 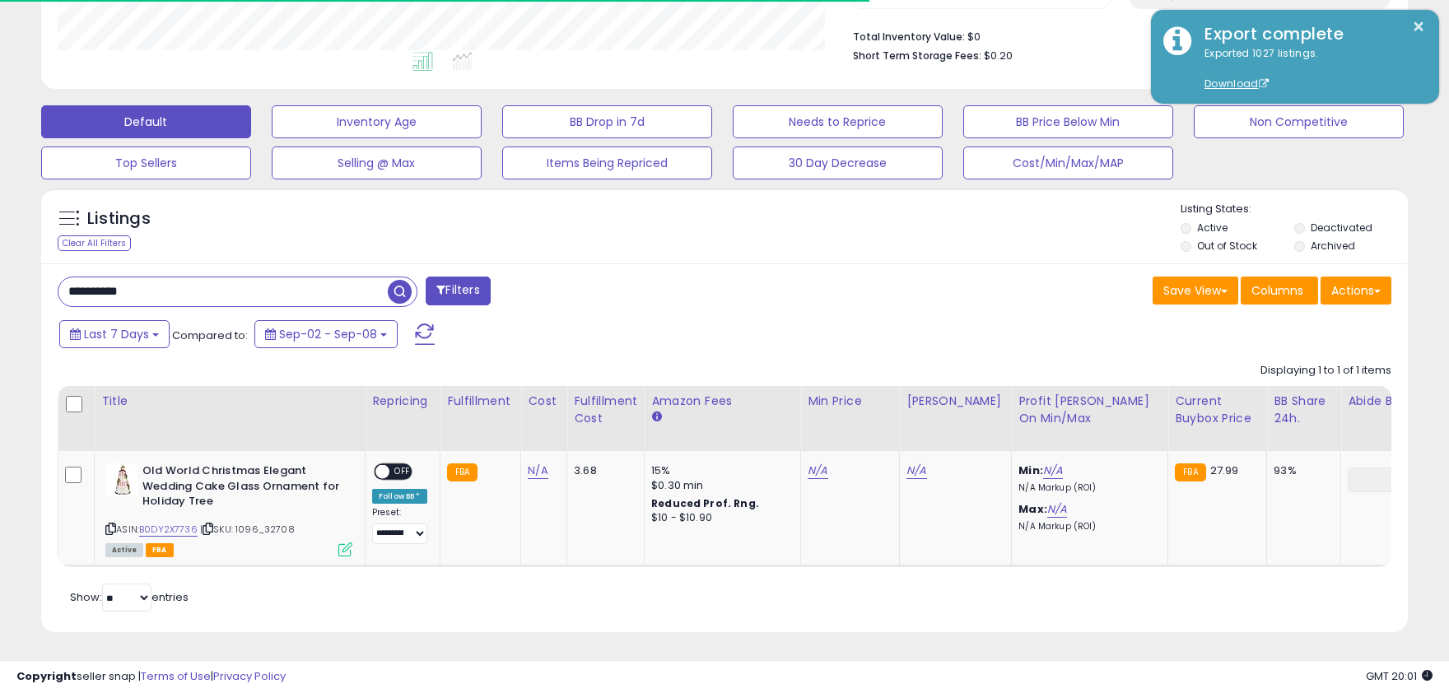 I want to click on div: Cost, so click(x=543, y=401).